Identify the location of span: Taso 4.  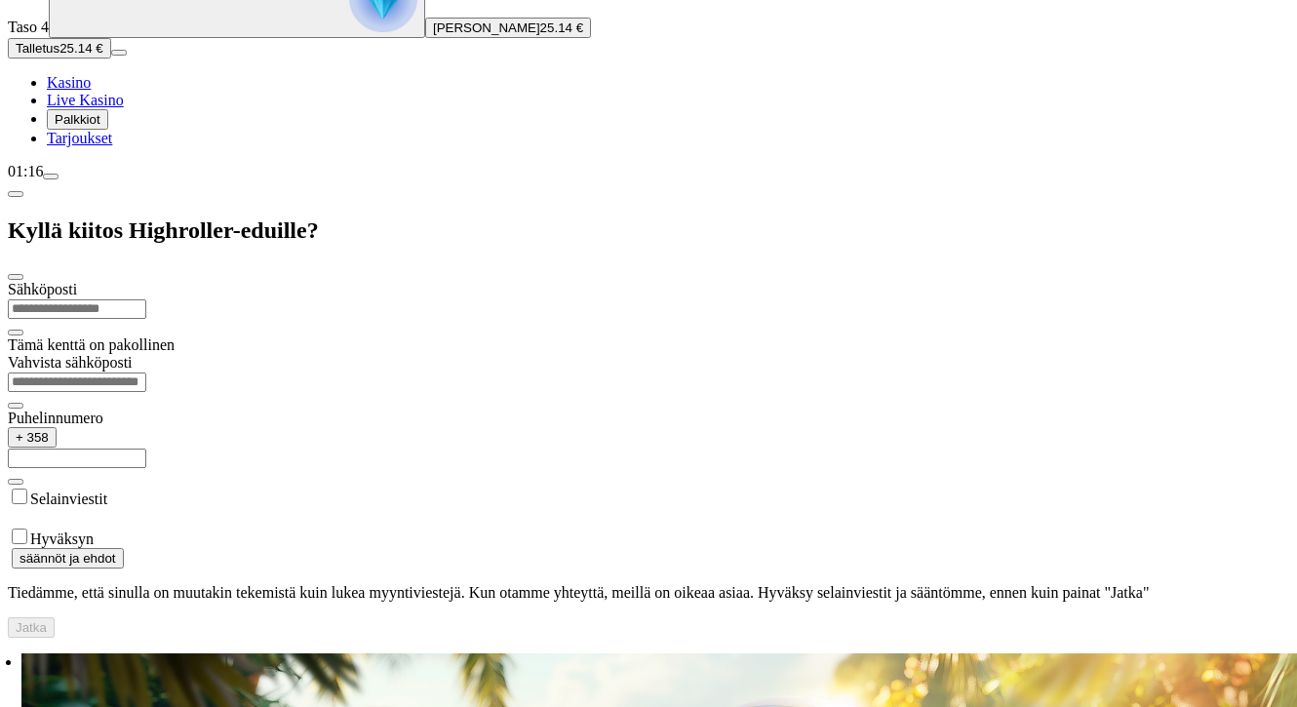
(28, 26).